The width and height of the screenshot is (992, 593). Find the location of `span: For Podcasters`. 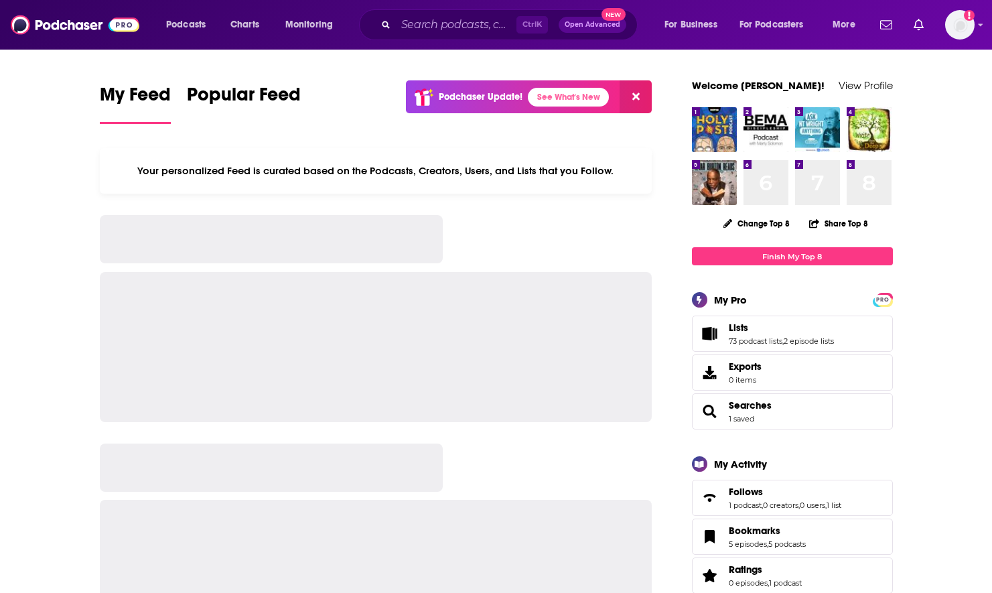

span: For Podcasters is located at coordinates (772, 25).